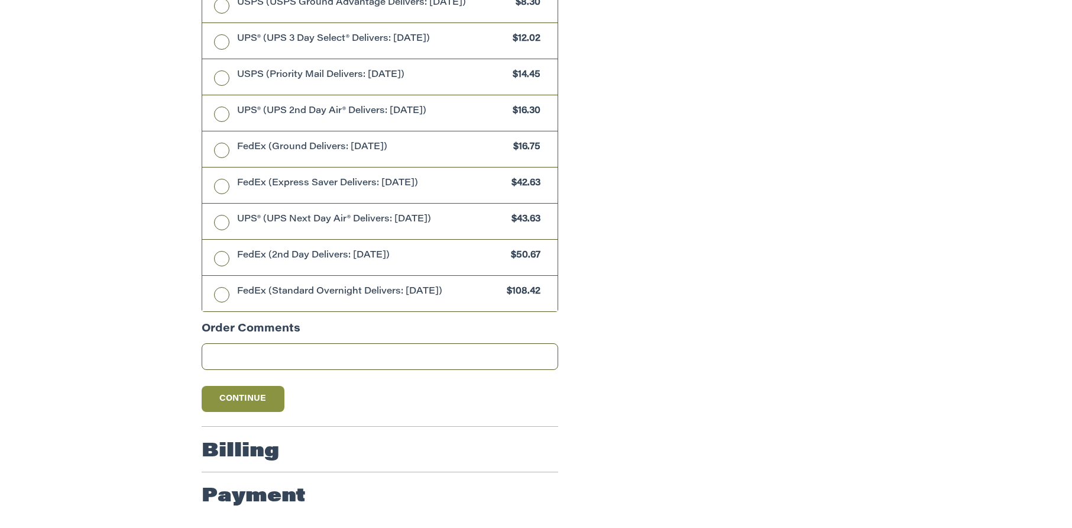 Image resolution: width=1072 pixels, height=528 pixels. What do you see at coordinates (240, 451) in the screenshot?
I see `h2: Billing` at bounding box center [240, 451].